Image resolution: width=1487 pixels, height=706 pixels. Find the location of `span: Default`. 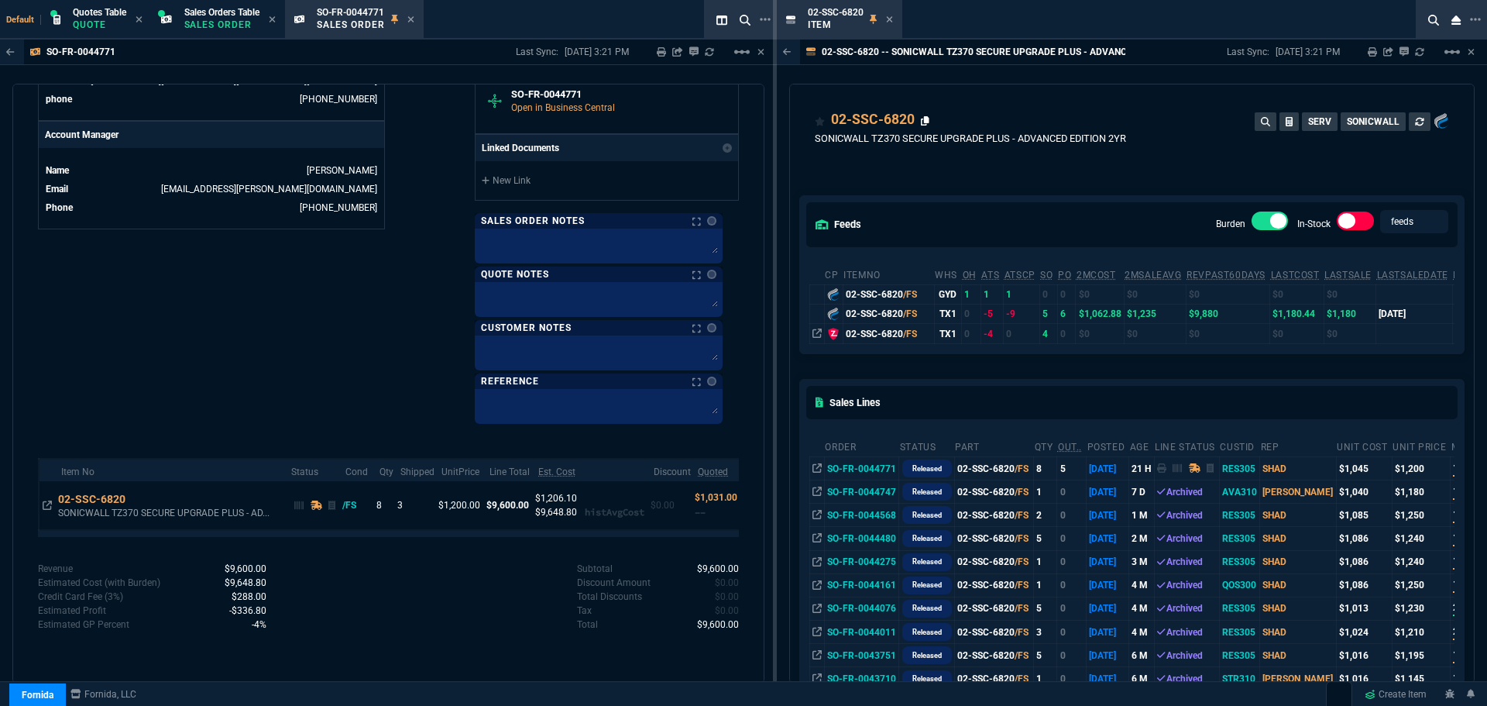

span: Default is located at coordinates (23, 19).